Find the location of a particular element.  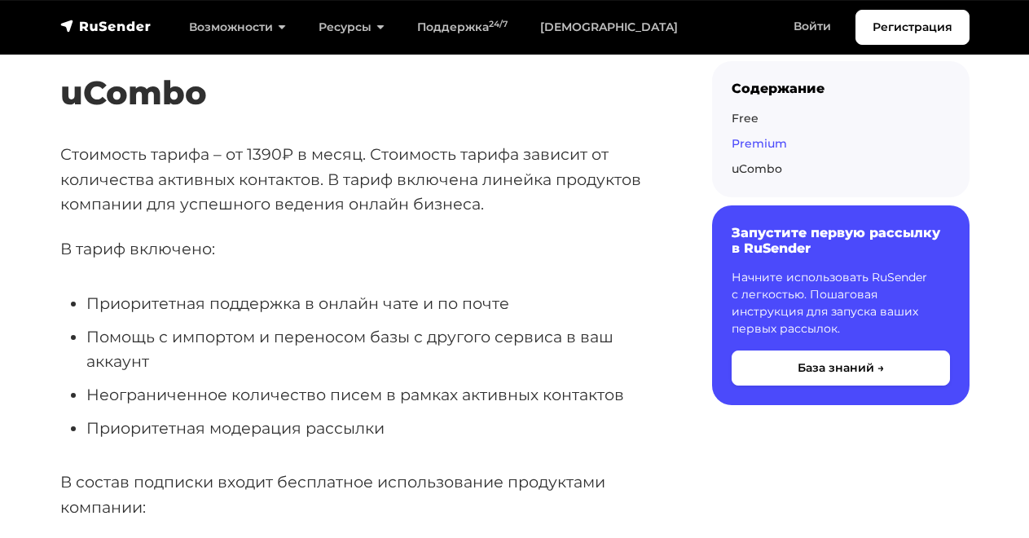

a: uCombo is located at coordinates (757, 168).